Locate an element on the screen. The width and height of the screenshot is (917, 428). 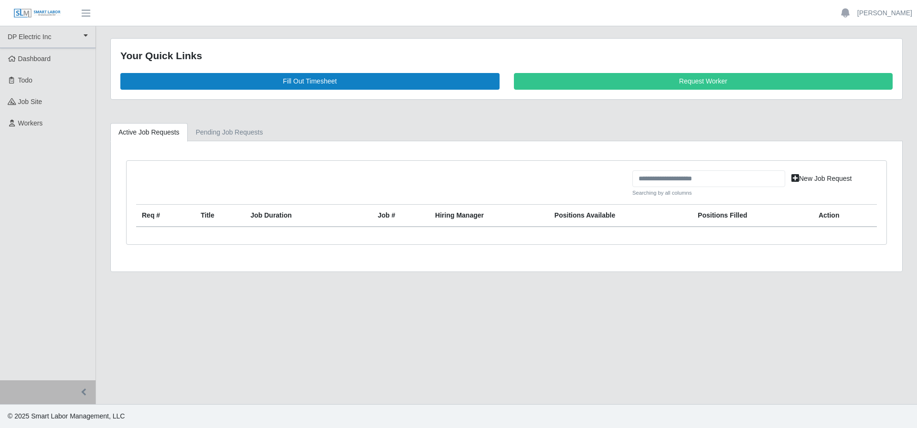
th: Title is located at coordinates (220, 216).